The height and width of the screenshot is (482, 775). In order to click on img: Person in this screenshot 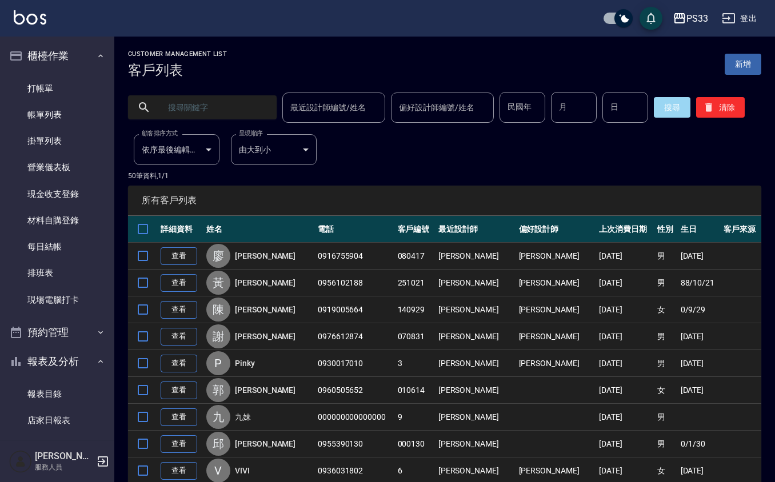, I will do `click(21, 462)`.